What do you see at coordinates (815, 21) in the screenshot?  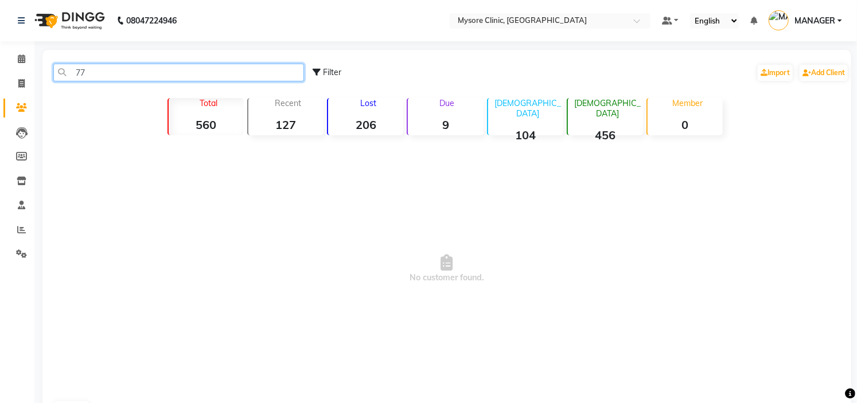 I see `span: MANAGER` at bounding box center [815, 21].